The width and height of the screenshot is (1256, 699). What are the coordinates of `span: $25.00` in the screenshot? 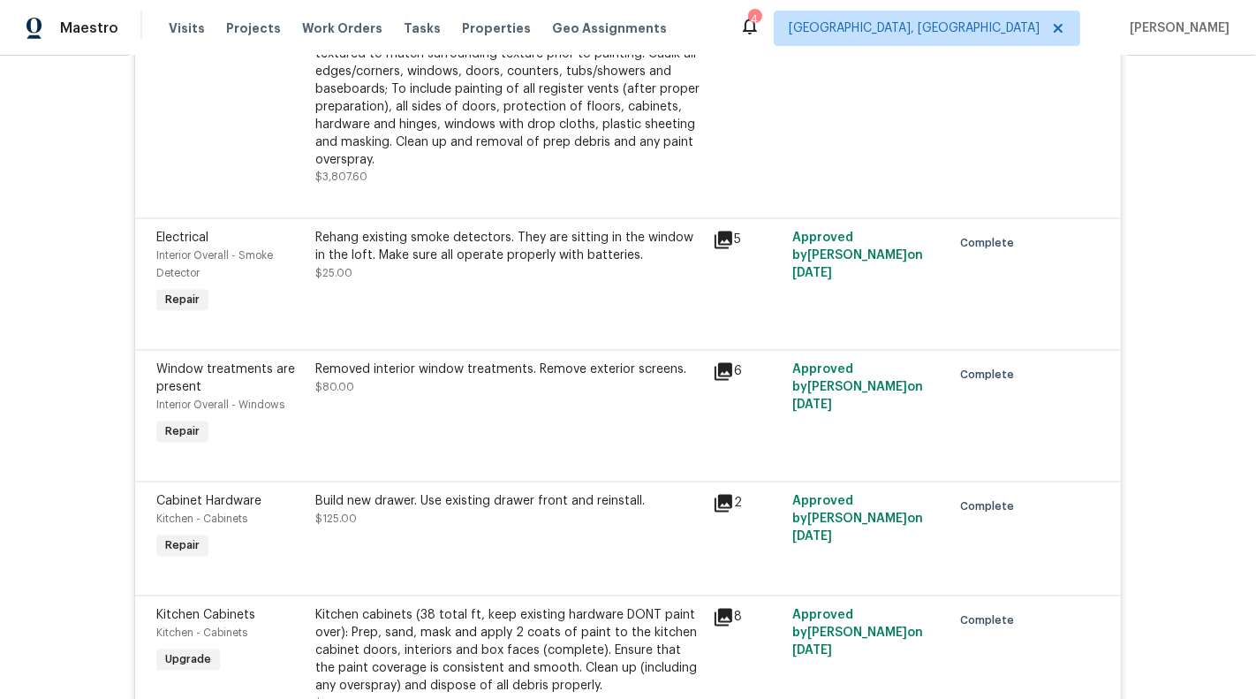 It's located at (334, 274).